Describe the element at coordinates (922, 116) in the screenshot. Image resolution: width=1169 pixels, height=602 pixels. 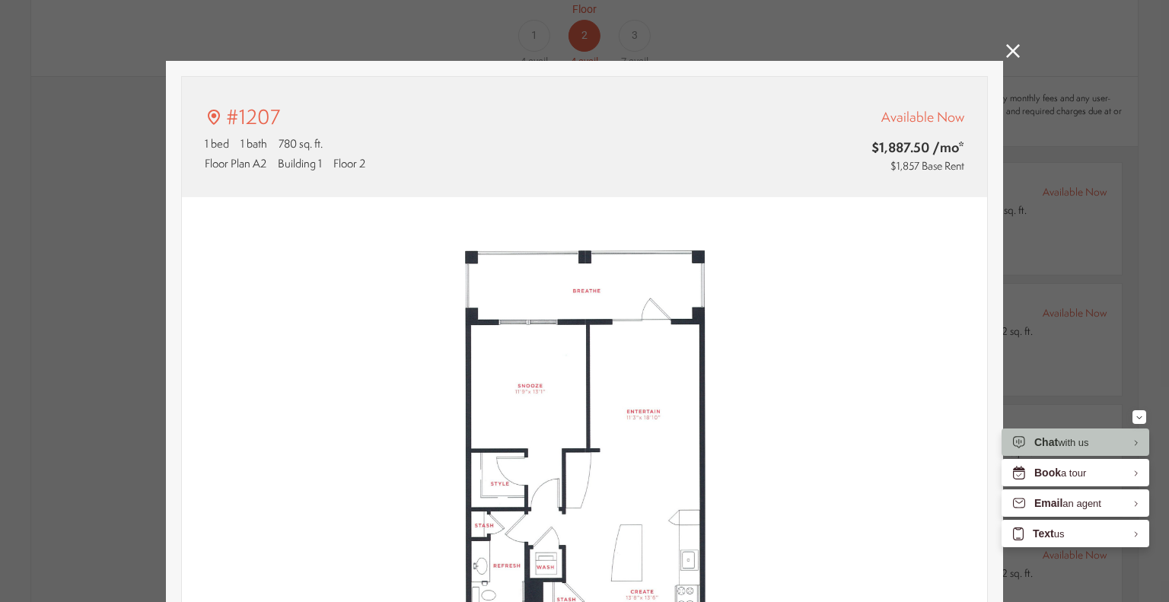
I see `span: Available Now` at that location.